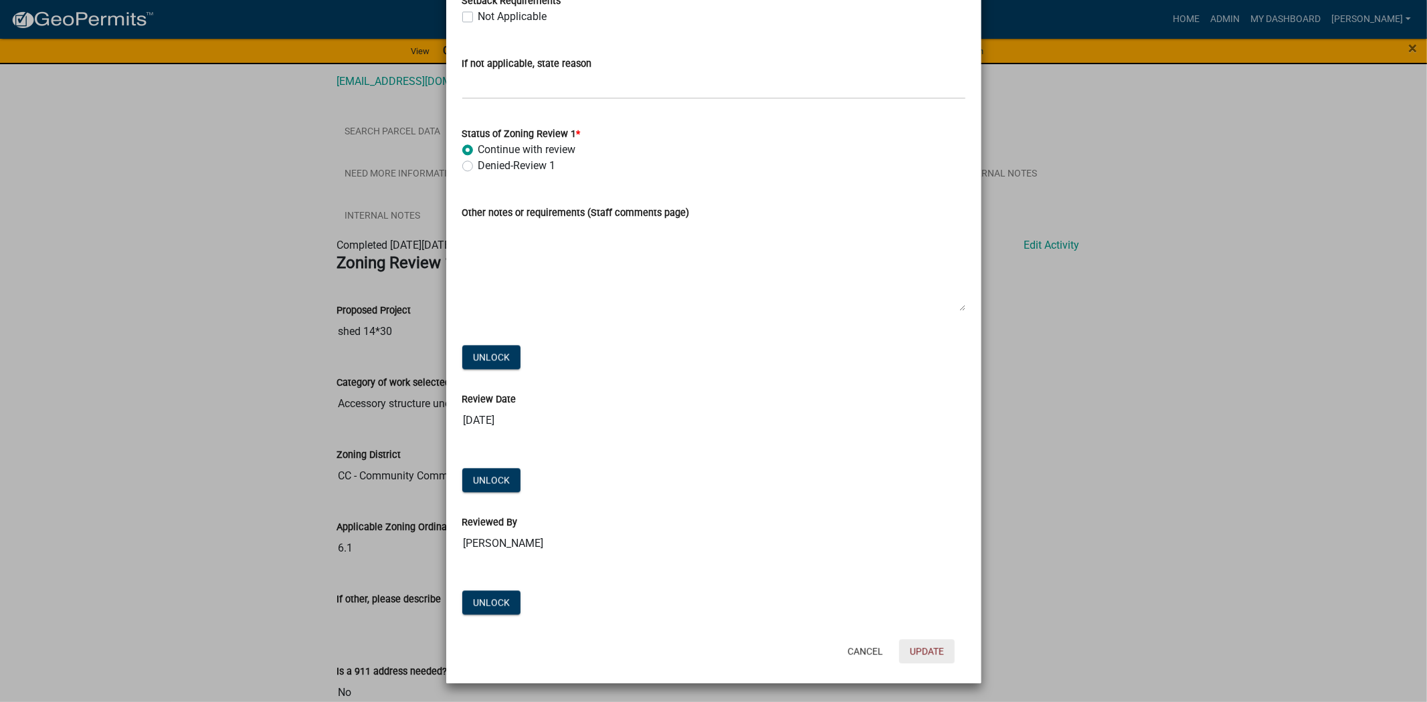 The image size is (1427, 702). Describe the element at coordinates (576, 213) in the screenshot. I see `label: Other notes or requirements (Staff comments page)` at that location.